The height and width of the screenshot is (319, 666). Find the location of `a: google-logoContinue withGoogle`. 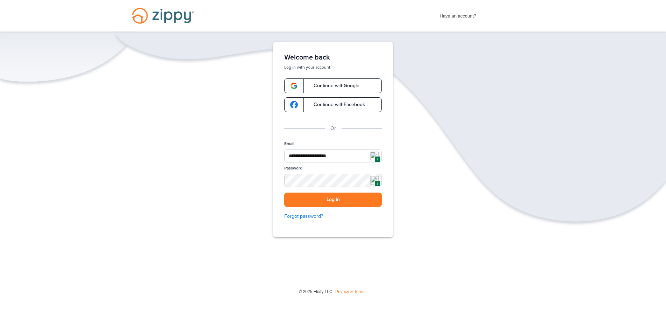

a: google-logoContinue withGoogle is located at coordinates (333, 86).